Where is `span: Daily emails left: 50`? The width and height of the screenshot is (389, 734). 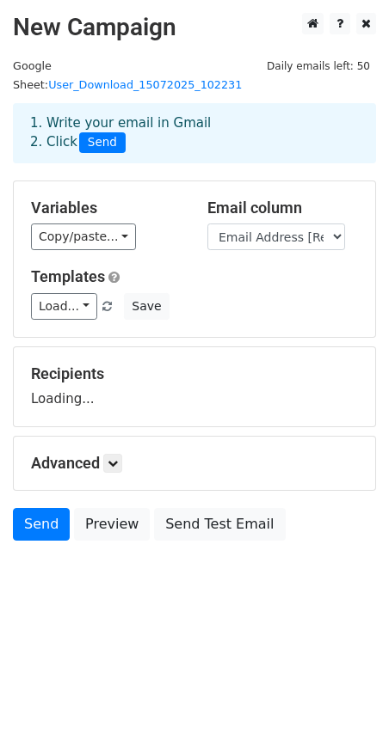 span: Daily emails left: 50 is located at coordinates (318, 66).